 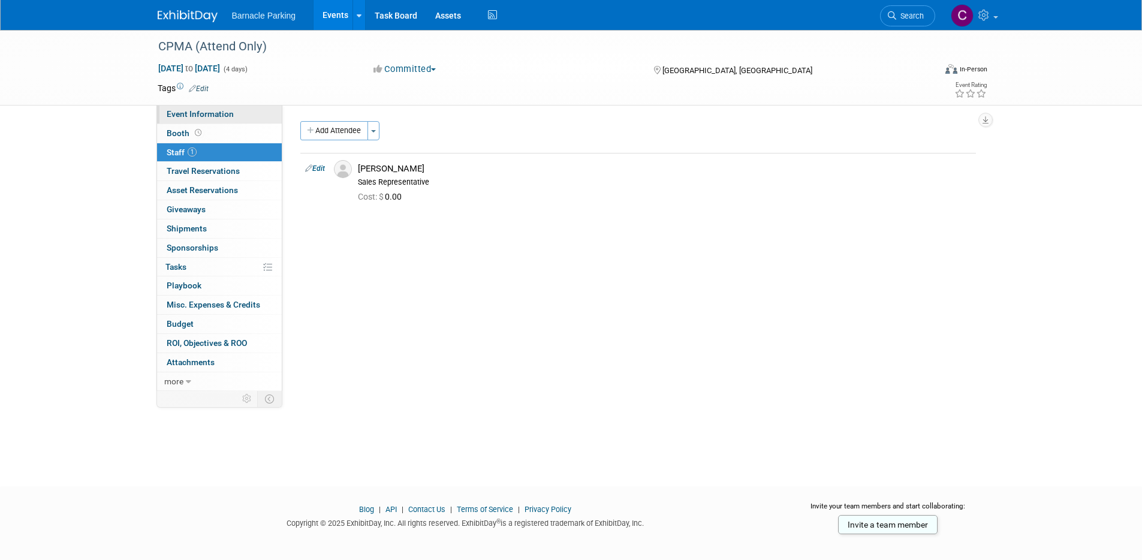 What do you see at coordinates (219, 305) in the screenshot?
I see `a: Misc. Expenses & Credits` at bounding box center [219, 305].